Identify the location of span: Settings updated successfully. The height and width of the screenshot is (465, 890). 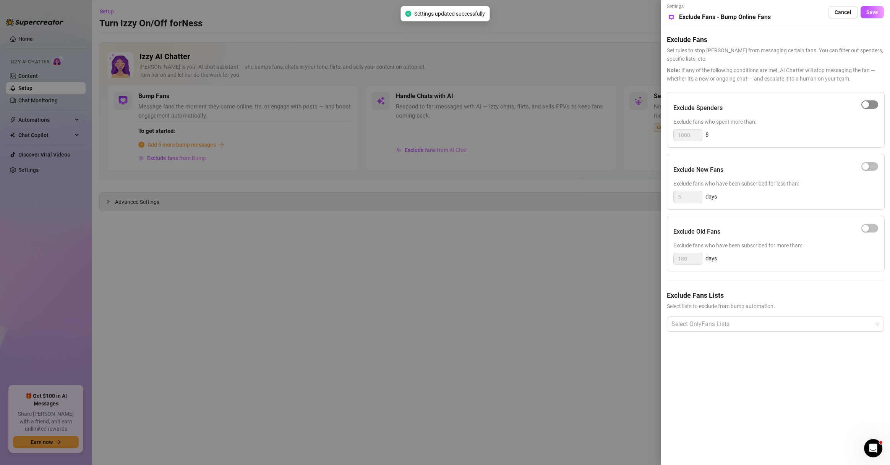
(449, 14).